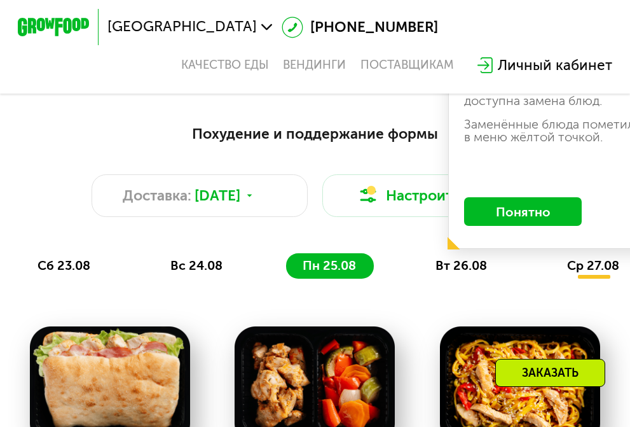 The width and height of the screenshot is (630, 427). What do you see at coordinates (225, 65) in the screenshot?
I see `a: Качество еды` at bounding box center [225, 65].